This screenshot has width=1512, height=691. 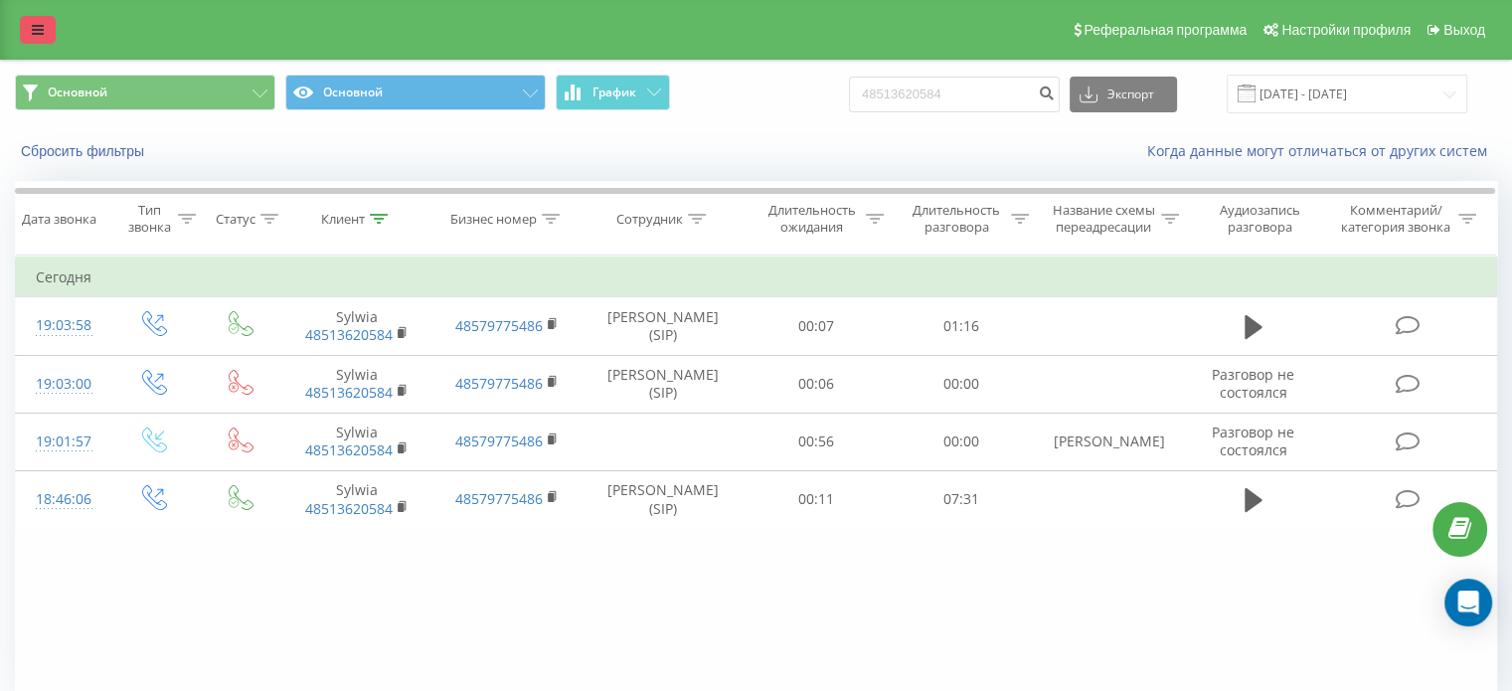 I want to click on td: 00:07, so click(x=816, y=326).